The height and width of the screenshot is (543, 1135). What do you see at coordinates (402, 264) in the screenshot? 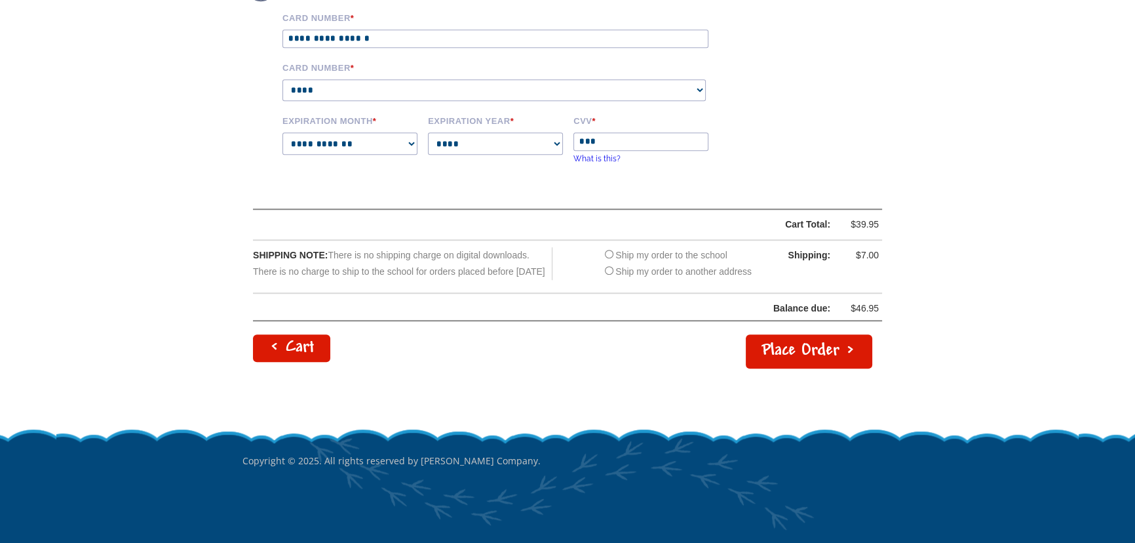
I see `div: There is no shipping charge on digital downloads. There is no charge to ship to the school for or...` at bounding box center [402, 264].